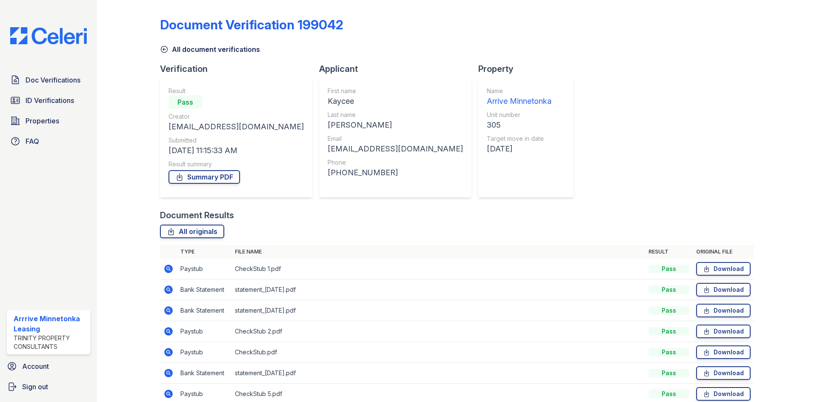 This screenshot has width=817, height=402. What do you see at coordinates (399, 69) in the screenshot?
I see `div: Applicant` at bounding box center [399, 69].